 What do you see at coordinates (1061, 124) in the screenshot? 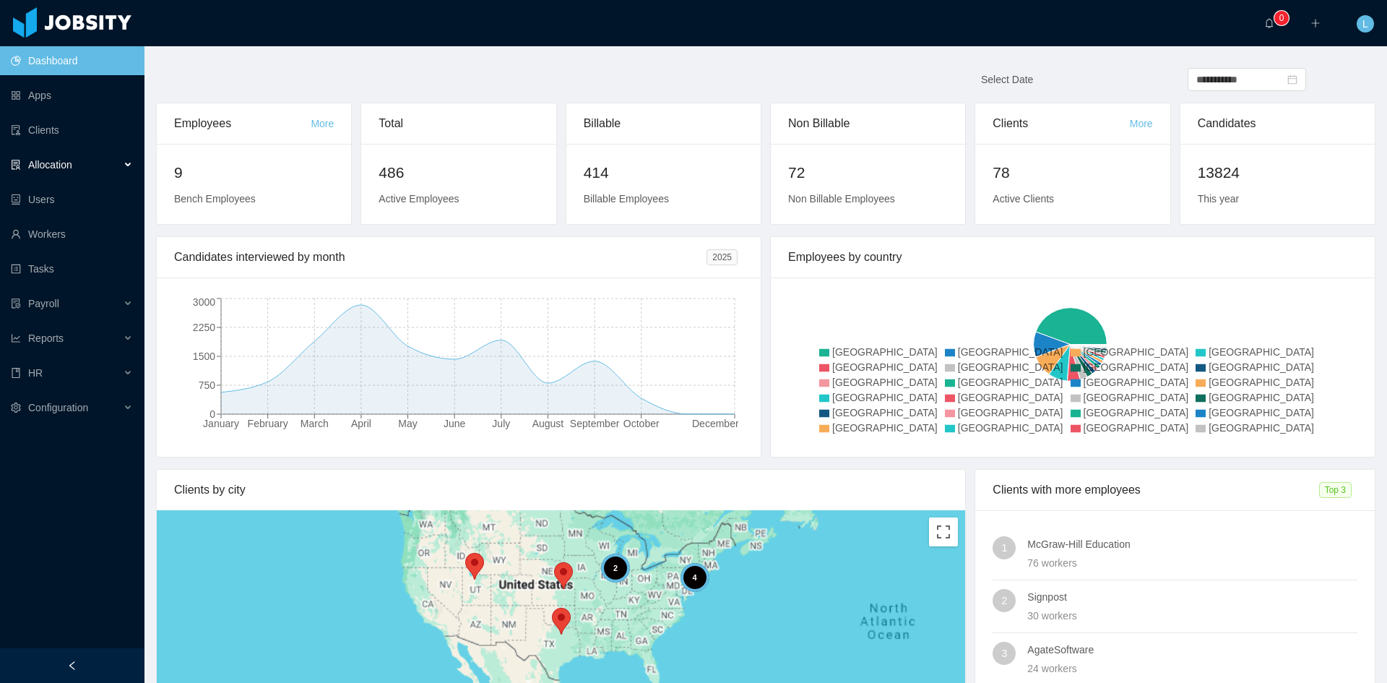
I see `div: Clients` at bounding box center [1061, 124].